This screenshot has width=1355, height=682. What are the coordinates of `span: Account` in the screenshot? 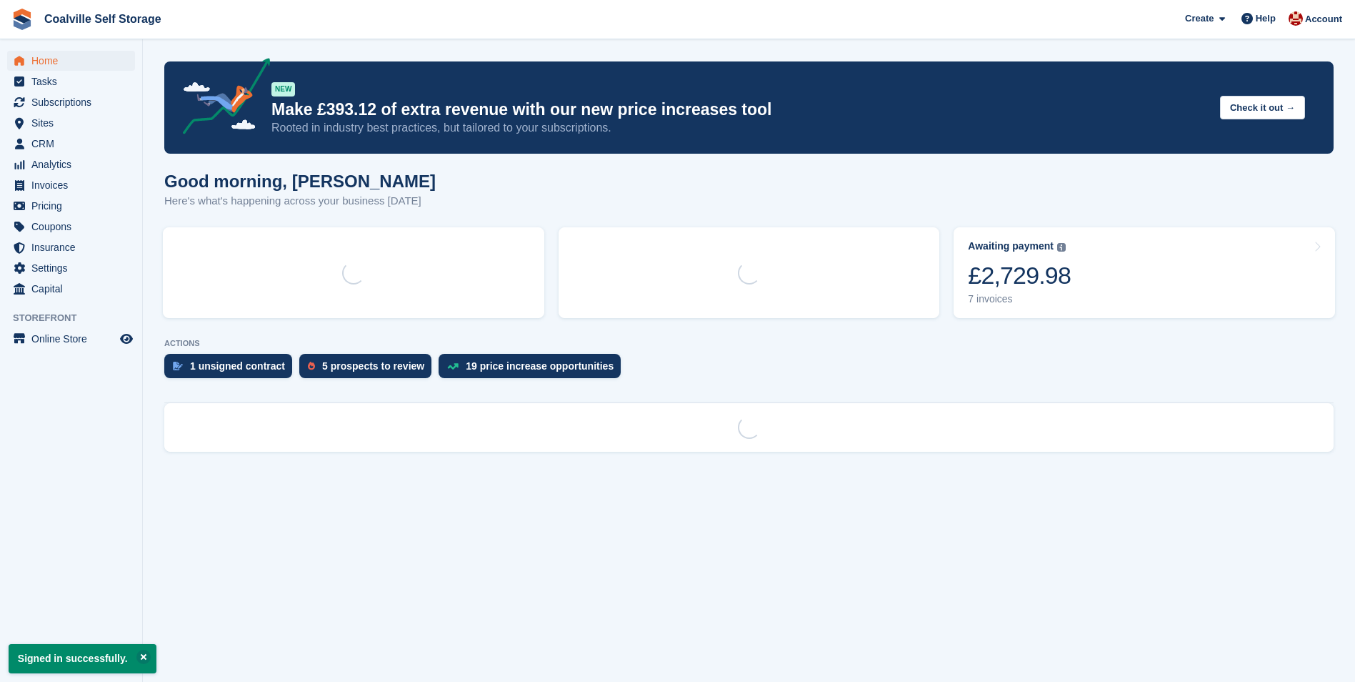 It's located at (1324, 19).